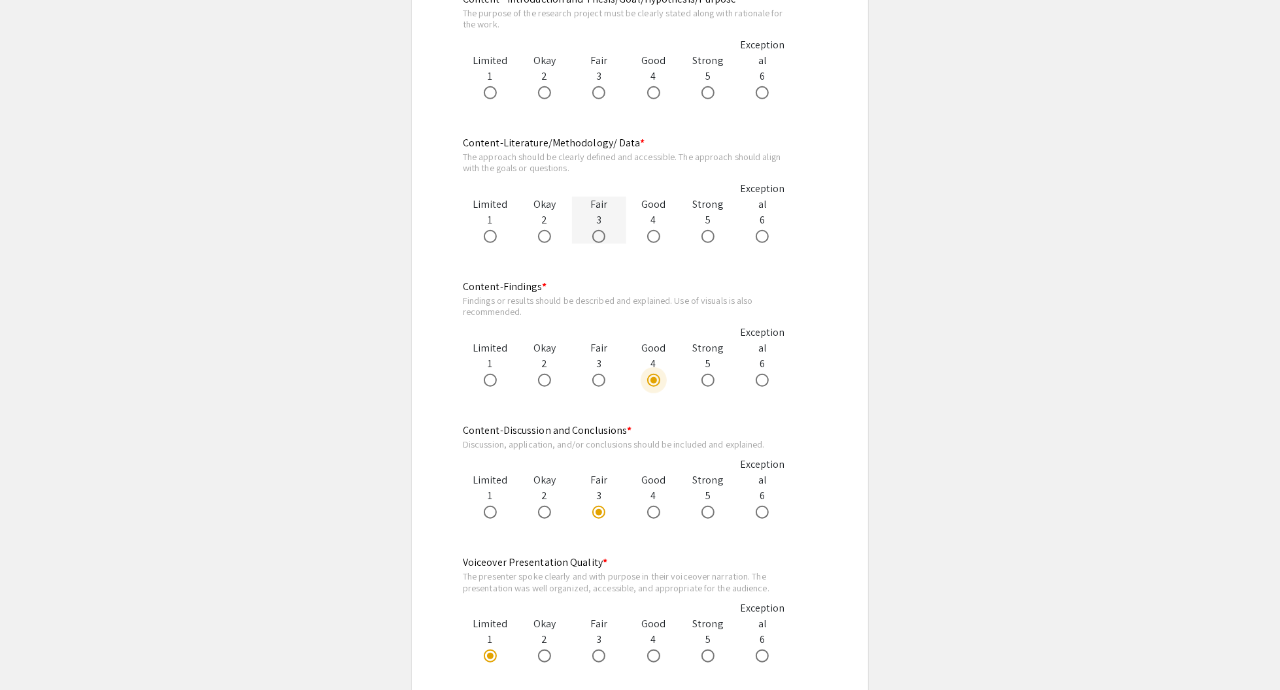 The width and height of the screenshot is (1280, 690). I want to click on mat-label: Content-Literature/Methodology/ Data, so click(554, 143).